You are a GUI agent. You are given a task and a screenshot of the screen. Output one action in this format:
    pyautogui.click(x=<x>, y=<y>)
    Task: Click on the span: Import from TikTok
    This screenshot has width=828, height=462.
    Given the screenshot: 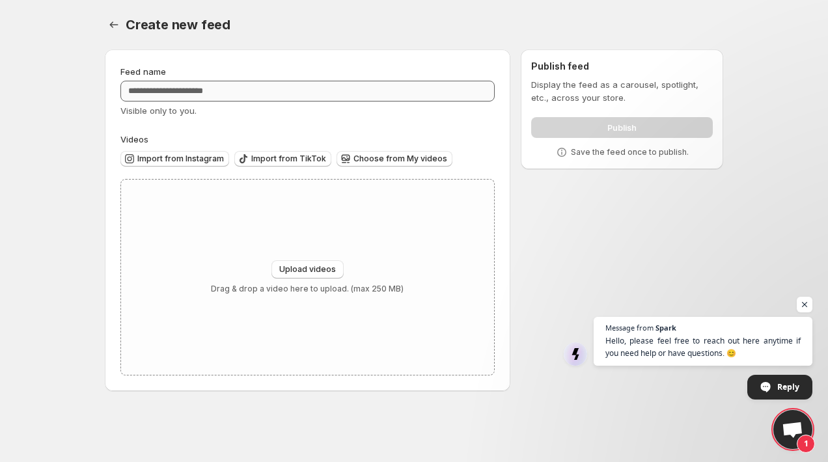 What is the action you would take?
    pyautogui.click(x=288, y=159)
    